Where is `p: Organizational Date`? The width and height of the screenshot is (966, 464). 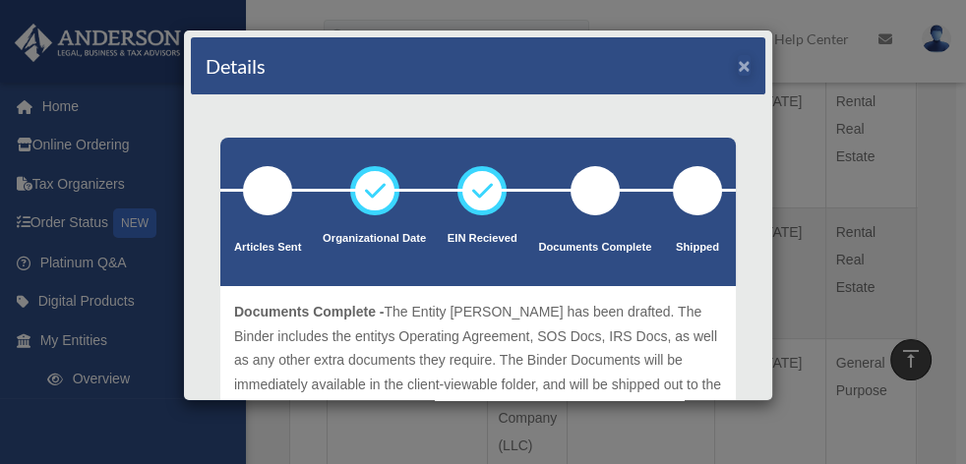 p: Organizational Date is located at coordinates (374, 239).